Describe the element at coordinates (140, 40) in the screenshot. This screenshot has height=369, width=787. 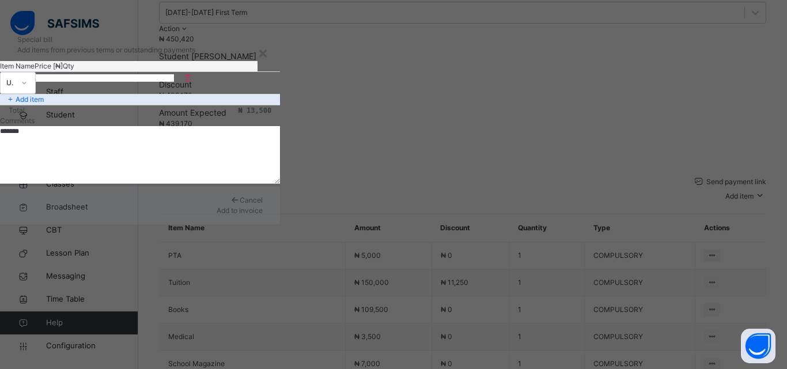
I see `h3: Special bill` at that location.